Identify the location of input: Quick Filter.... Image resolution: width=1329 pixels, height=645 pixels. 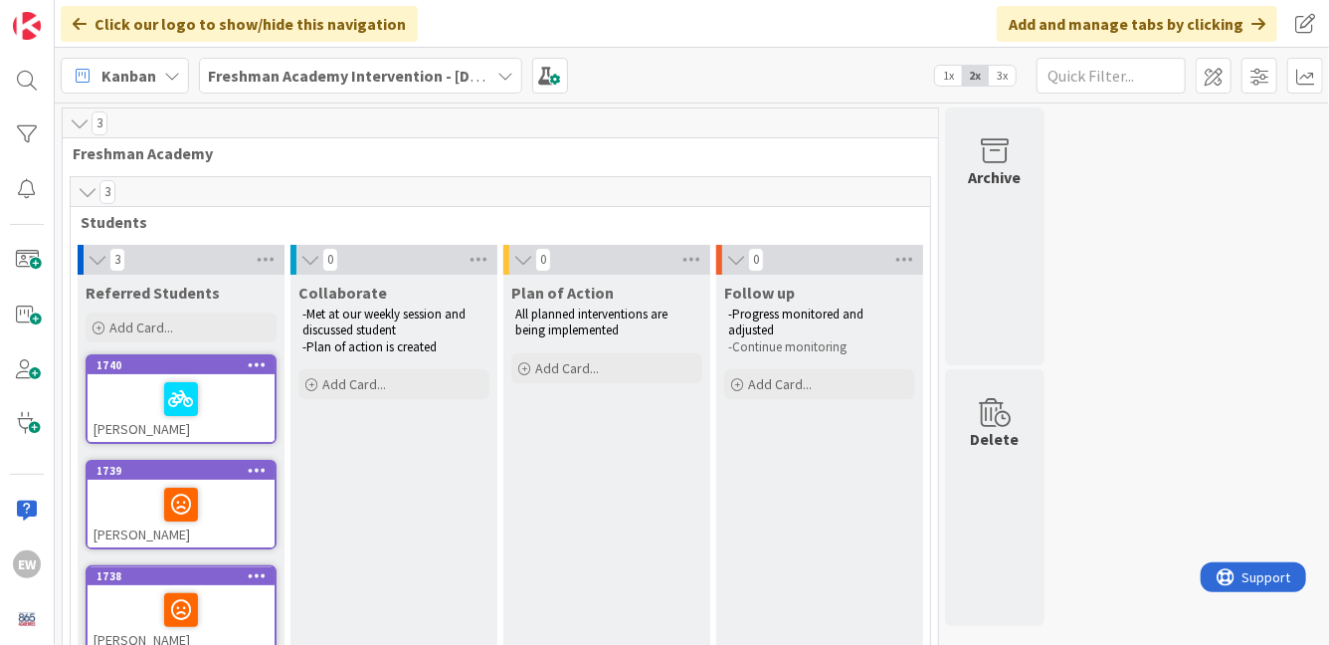
(1112, 76).